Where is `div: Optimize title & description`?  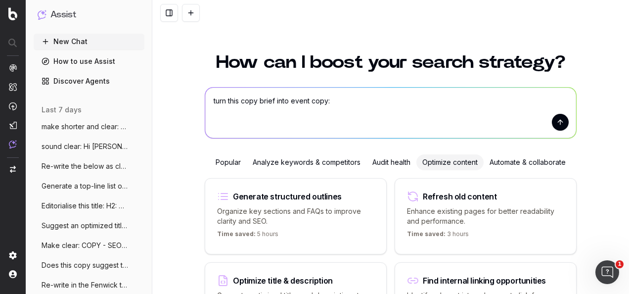
div: Optimize title & description is located at coordinates (283, 280).